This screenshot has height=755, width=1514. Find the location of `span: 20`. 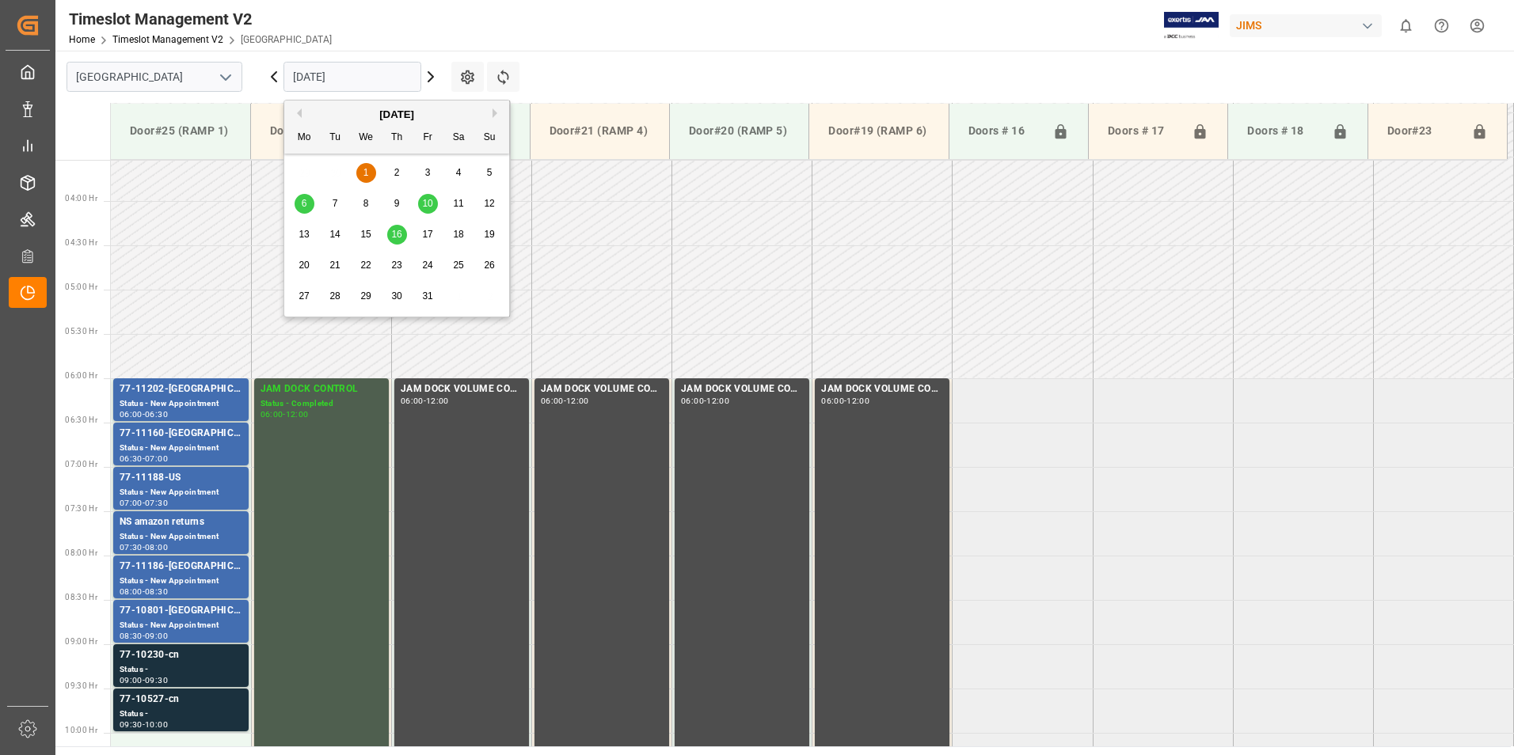

span: 20 is located at coordinates (303, 265).